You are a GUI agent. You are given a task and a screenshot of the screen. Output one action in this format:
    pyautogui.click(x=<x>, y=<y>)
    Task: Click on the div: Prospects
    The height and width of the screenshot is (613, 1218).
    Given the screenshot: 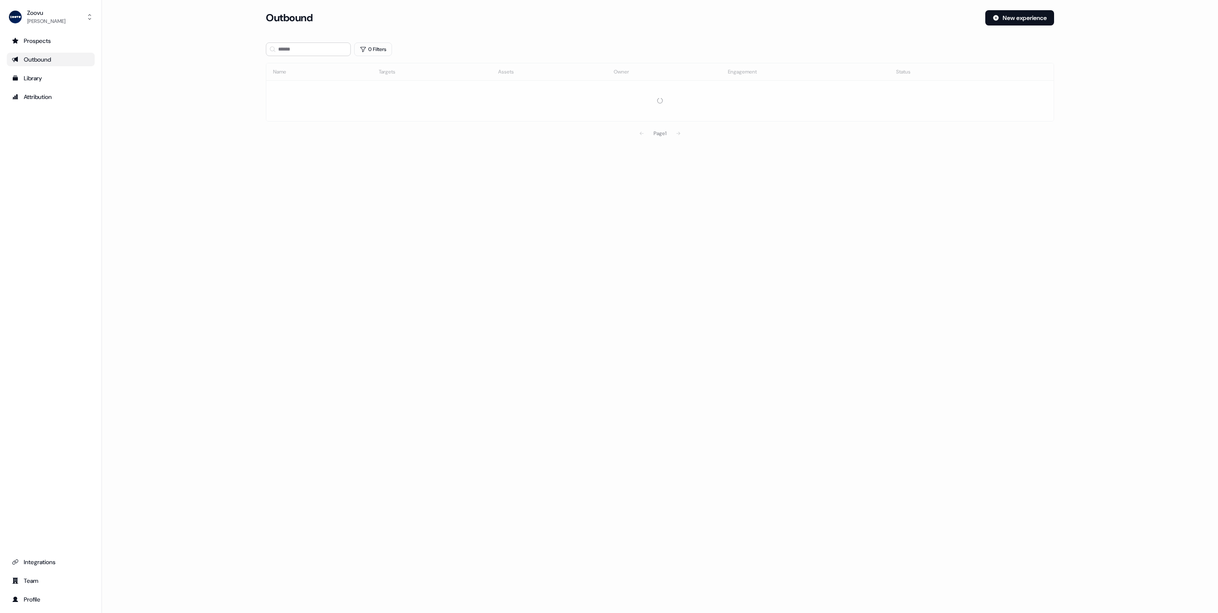 What is the action you would take?
    pyautogui.click(x=51, y=41)
    